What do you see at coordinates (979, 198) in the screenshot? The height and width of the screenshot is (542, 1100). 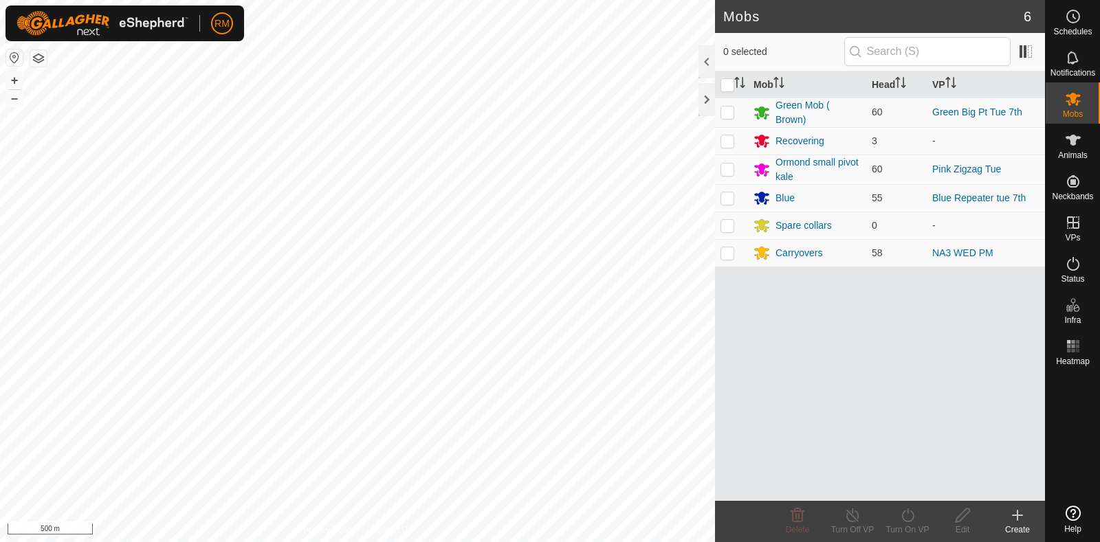 I see `a: Blue Repeater tue 7th` at bounding box center [979, 198].